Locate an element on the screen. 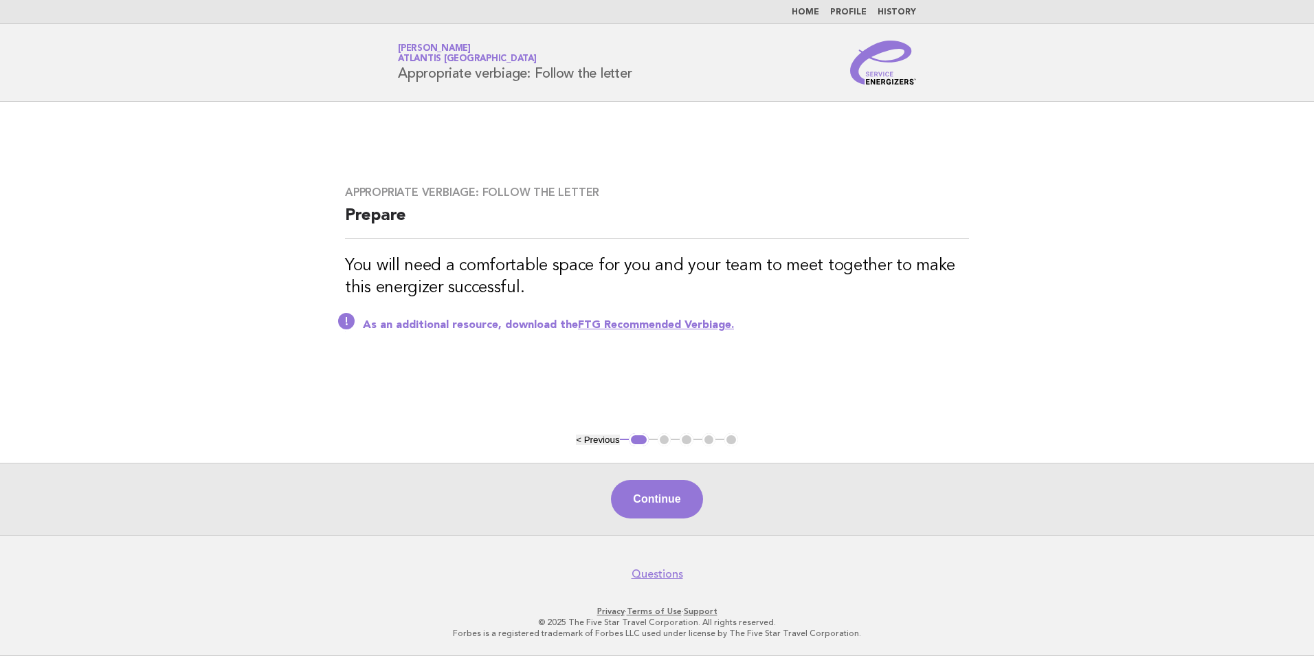  button: 1 is located at coordinates (639, 440).